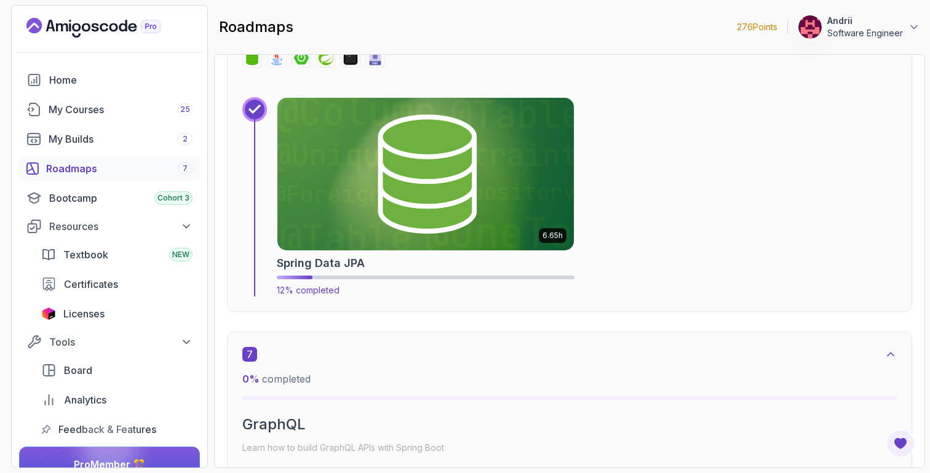 The image size is (930, 473). What do you see at coordinates (308, 290) in the screenshot?
I see `span: 12% completed` at bounding box center [308, 290].